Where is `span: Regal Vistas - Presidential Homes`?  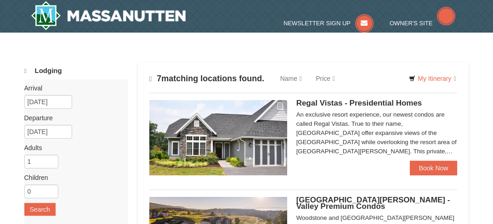
span: Regal Vistas - Presidential Homes is located at coordinates (359, 103).